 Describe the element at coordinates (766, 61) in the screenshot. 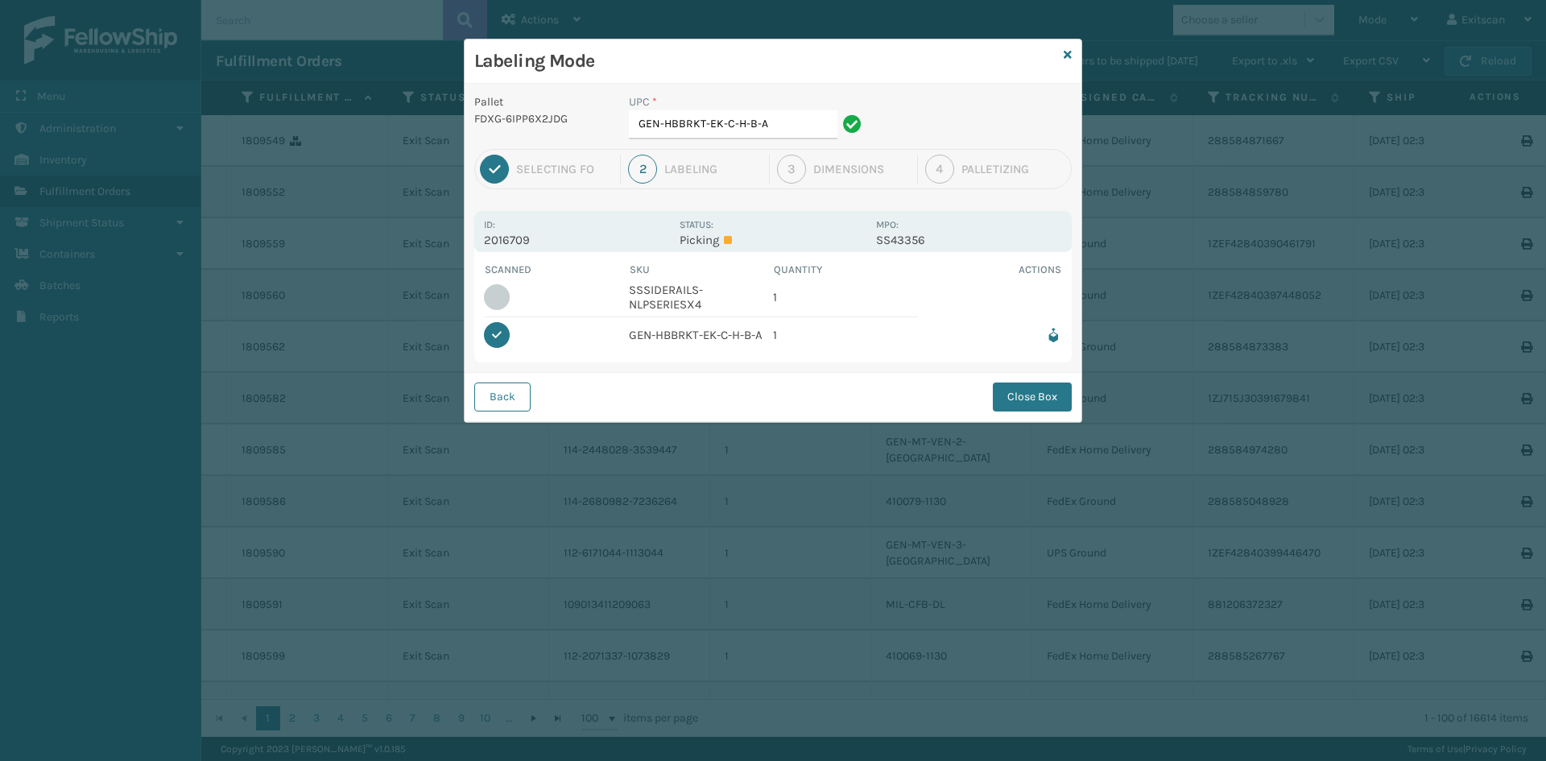

I see `h3: Labeling Mode` at that location.